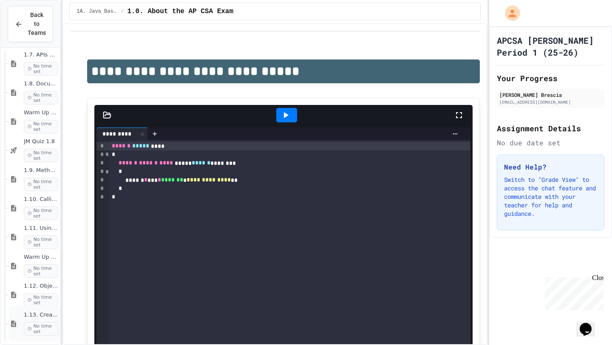  I want to click on span: 1.0. About the AP CSA Exam, so click(180, 11).